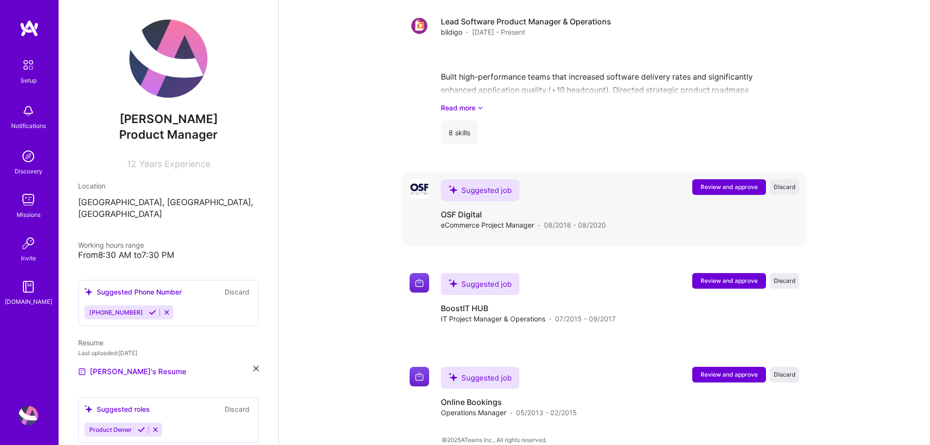 The height and width of the screenshot is (445, 930). What do you see at coordinates (168, 185) in the screenshot?
I see `div: Location` at bounding box center [168, 185].